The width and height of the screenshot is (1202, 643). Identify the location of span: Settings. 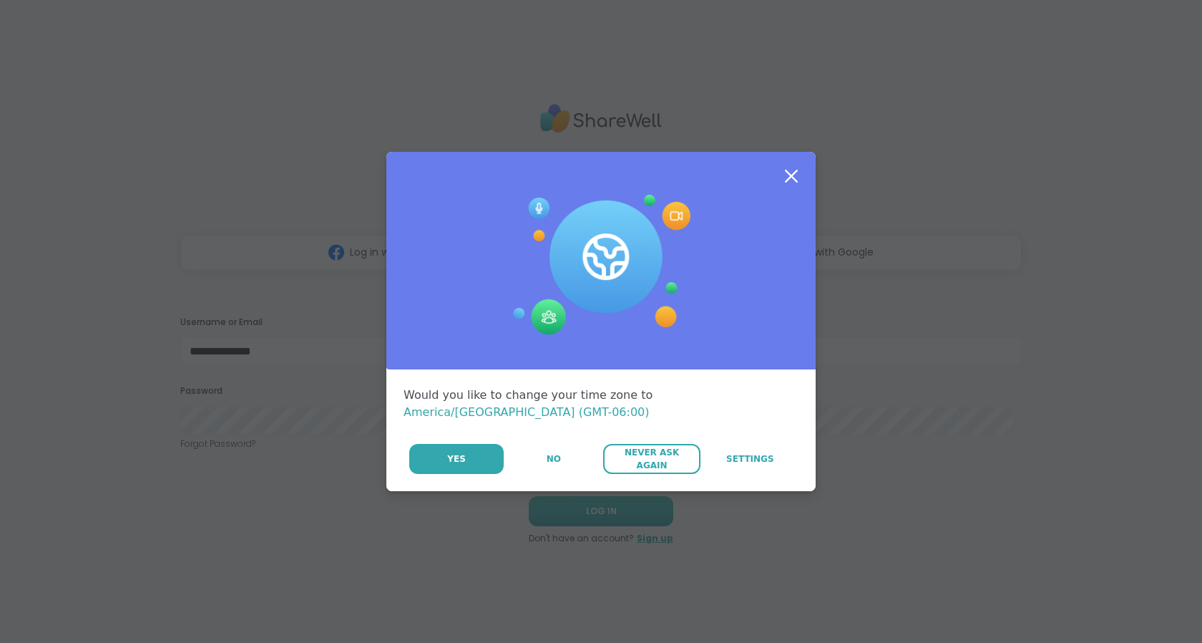
(750, 459).